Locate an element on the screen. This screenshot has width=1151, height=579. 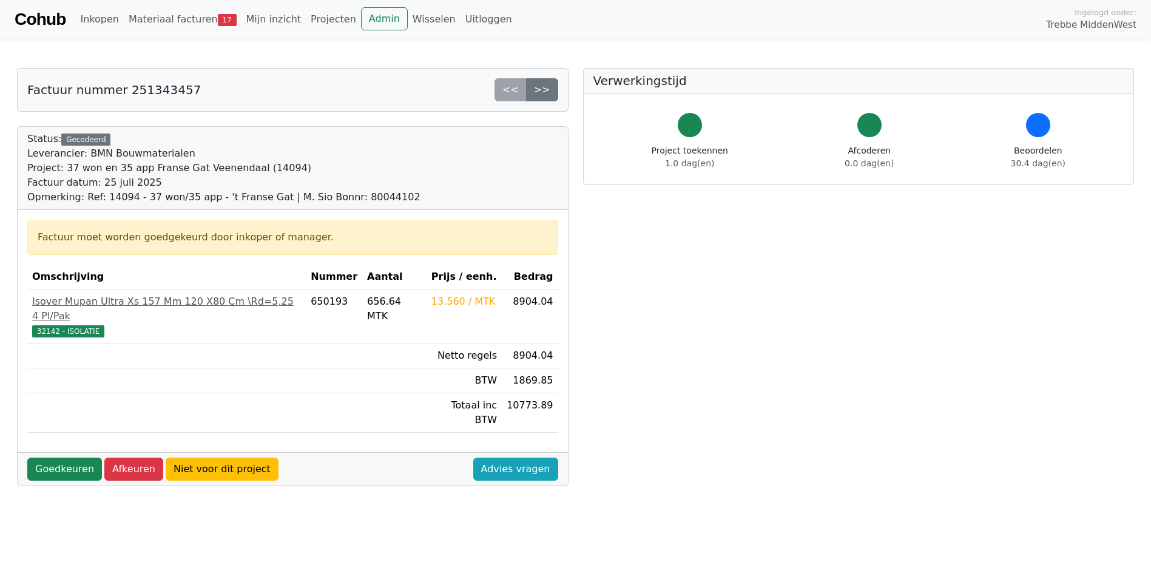
div: Afcoderen is located at coordinates (869, 157).